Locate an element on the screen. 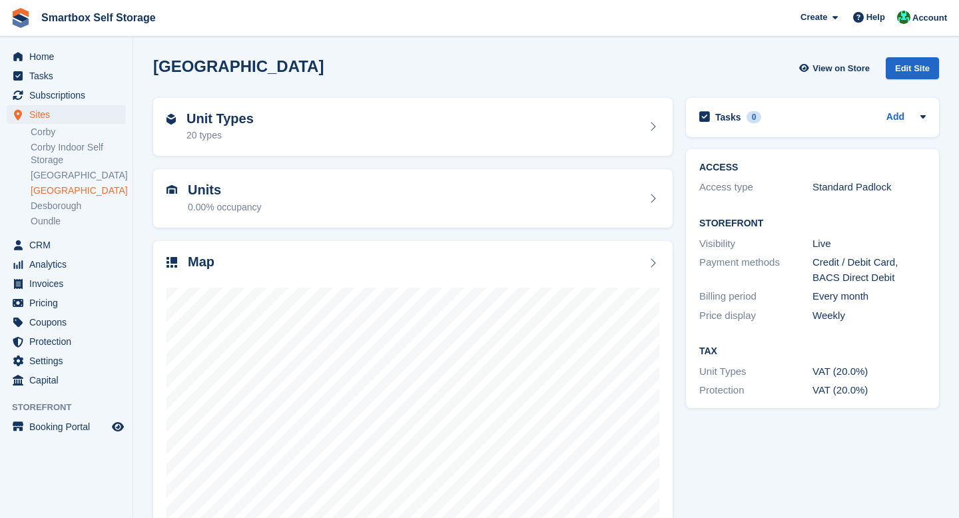 The height and width of the screenshot is (518, 959). h2: Units is located at coordinates (224, 190).